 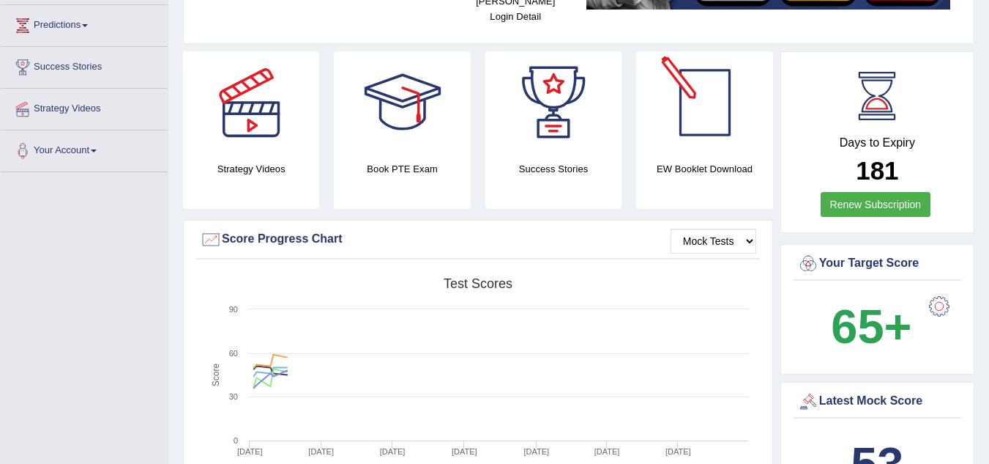 I want to click on b: 181, so click(x=877, y=170).